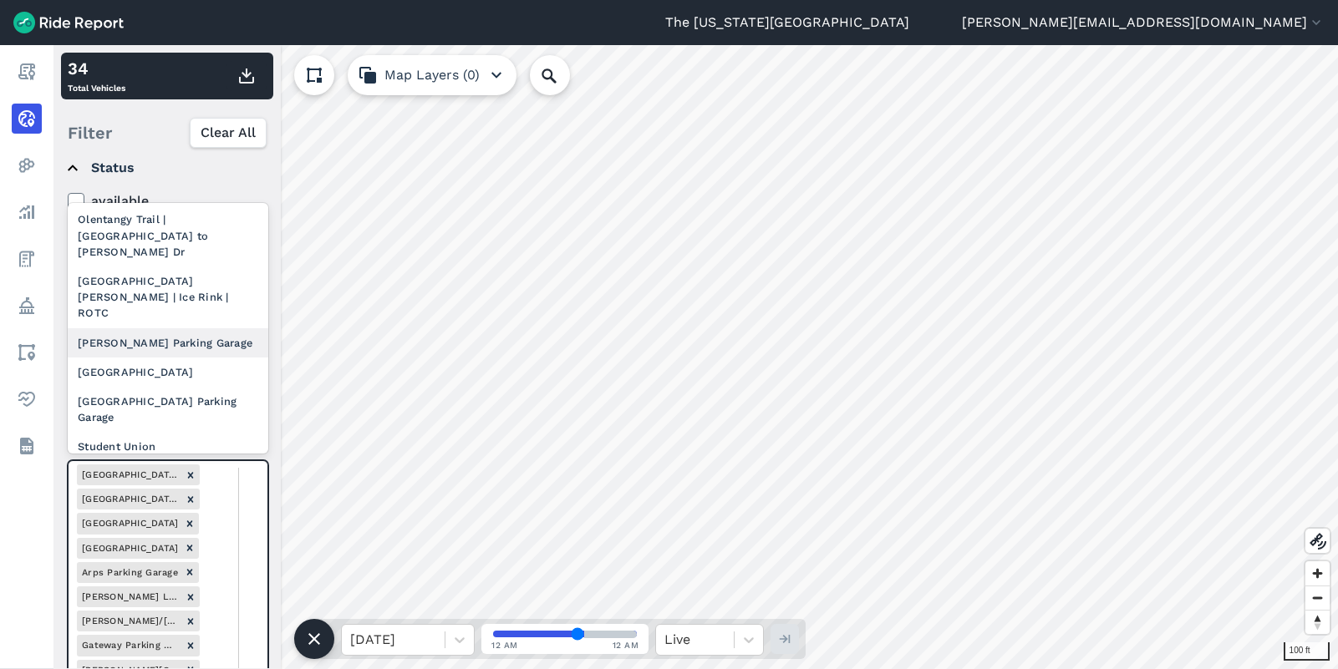  What do you see at coordinates (191, 621) in the screenshot?
I see `div: Remove Dodd/Davis Parking Garage` at bounding box center [191, 621].